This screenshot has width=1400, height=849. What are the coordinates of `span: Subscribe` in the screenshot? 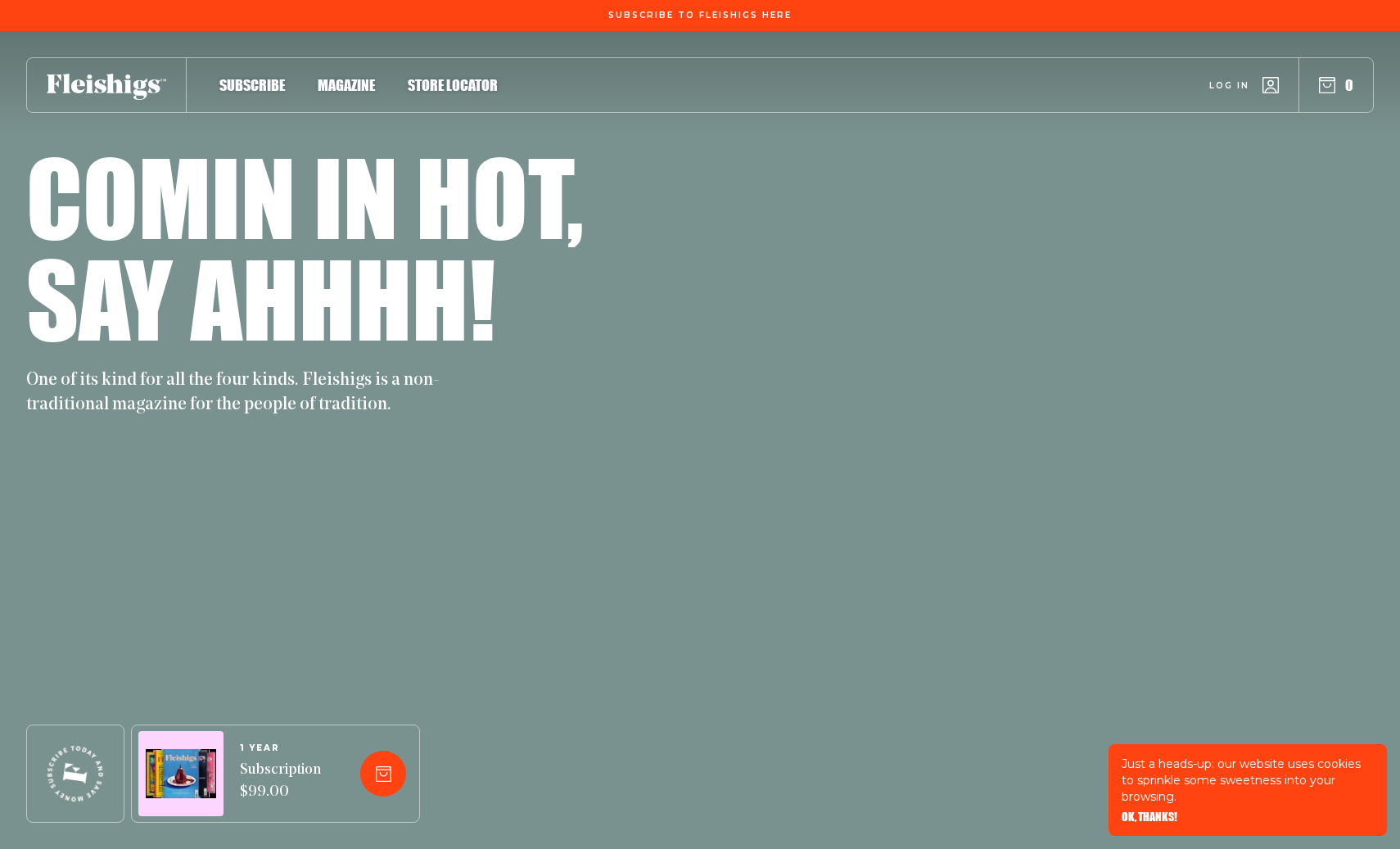 It's located at (252, 86).